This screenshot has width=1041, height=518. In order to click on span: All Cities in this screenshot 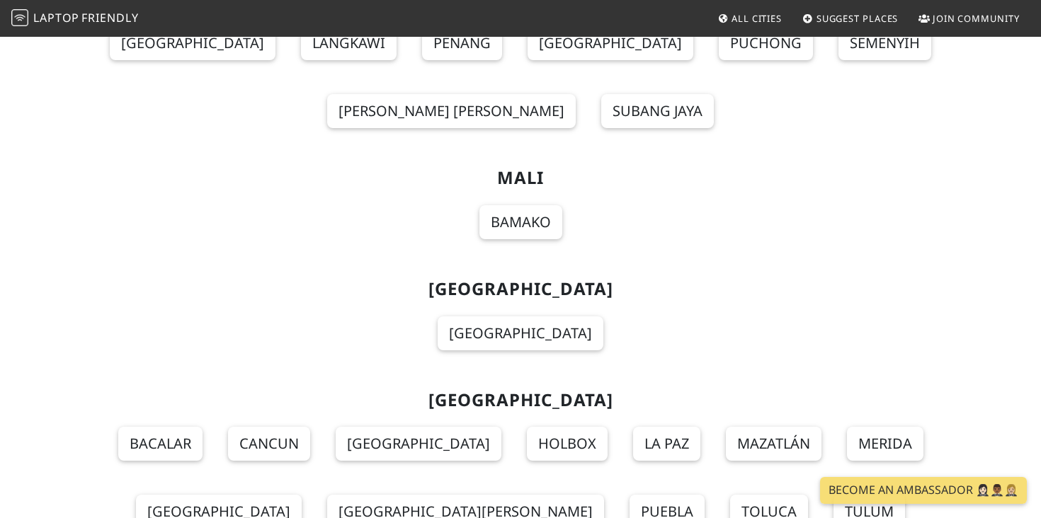, I will do `click(756, 18)`.